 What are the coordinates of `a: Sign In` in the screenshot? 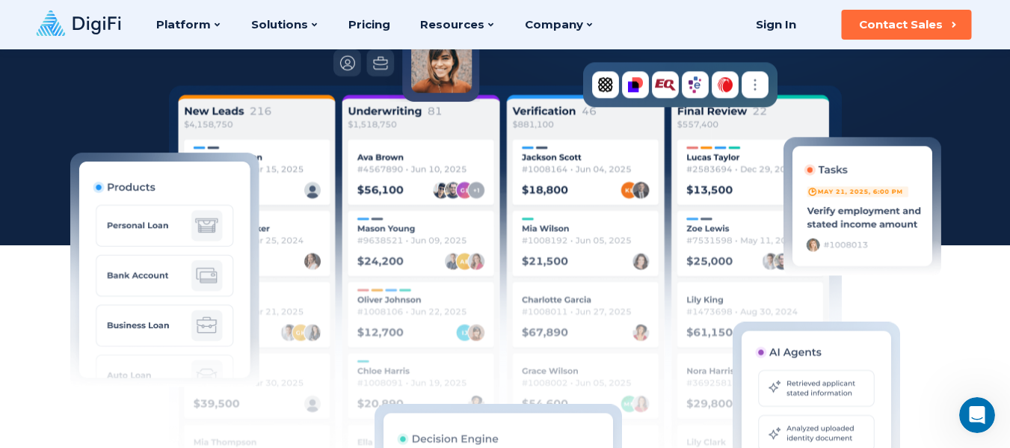 It's located at (776, 25).